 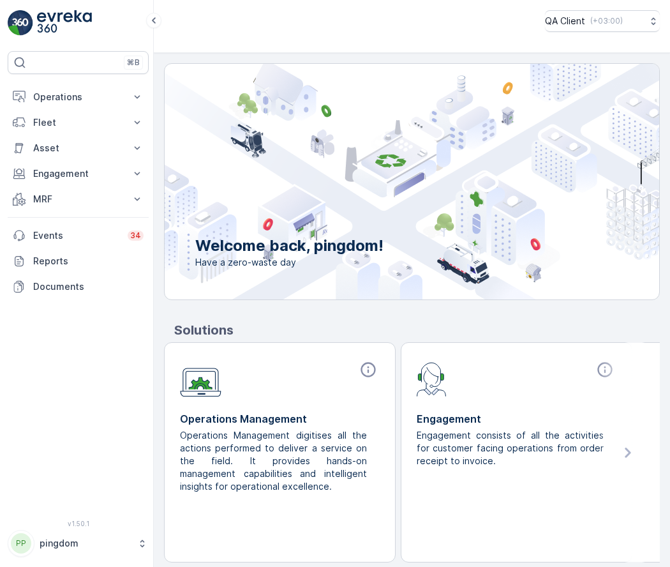 I want to click on button: Asset, so click(x=78, y=148).